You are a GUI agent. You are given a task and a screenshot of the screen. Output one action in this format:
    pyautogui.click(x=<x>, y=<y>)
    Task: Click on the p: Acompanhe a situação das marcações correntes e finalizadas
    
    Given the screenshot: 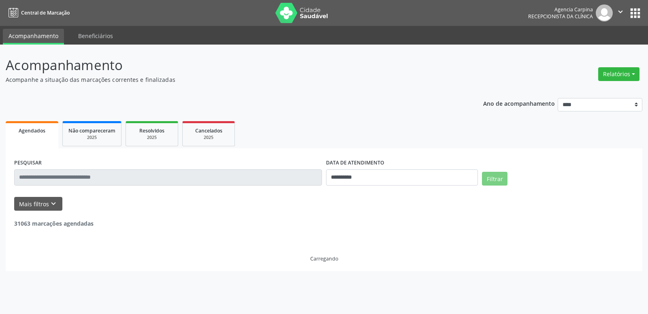 What is the action you would take?
    pyautogui.click(x=228, y=79)
    